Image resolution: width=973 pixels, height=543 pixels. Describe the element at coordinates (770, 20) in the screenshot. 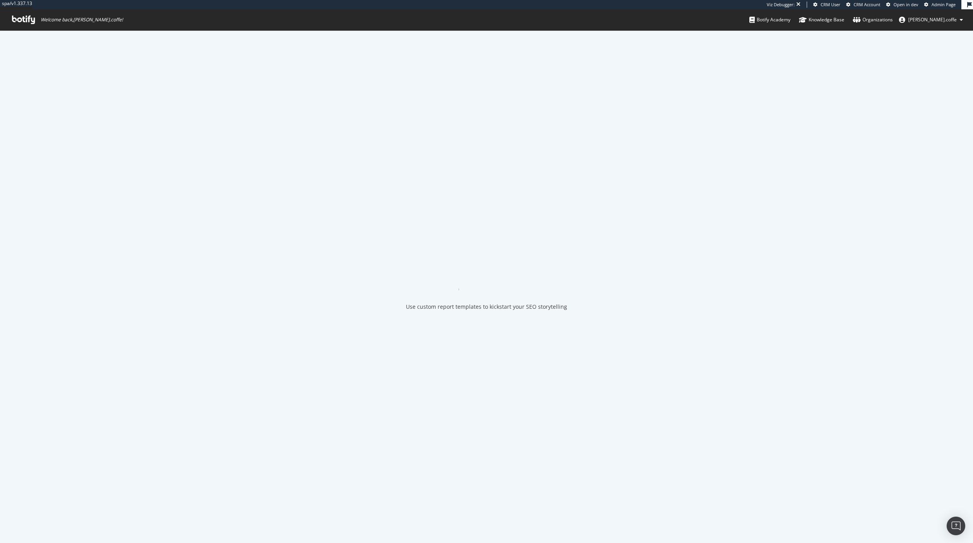

I see `a: Botify Academy` at that location.